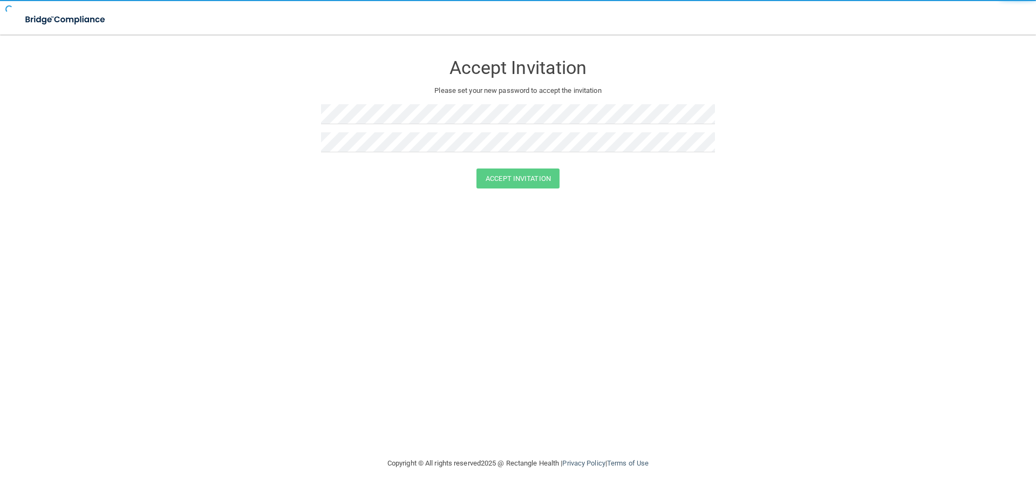 This screenshot has width=1036, height=492. I want to click on div: Copyright © All rights reserved 2025 @ Rectangle Health | |, so click(518, 463).